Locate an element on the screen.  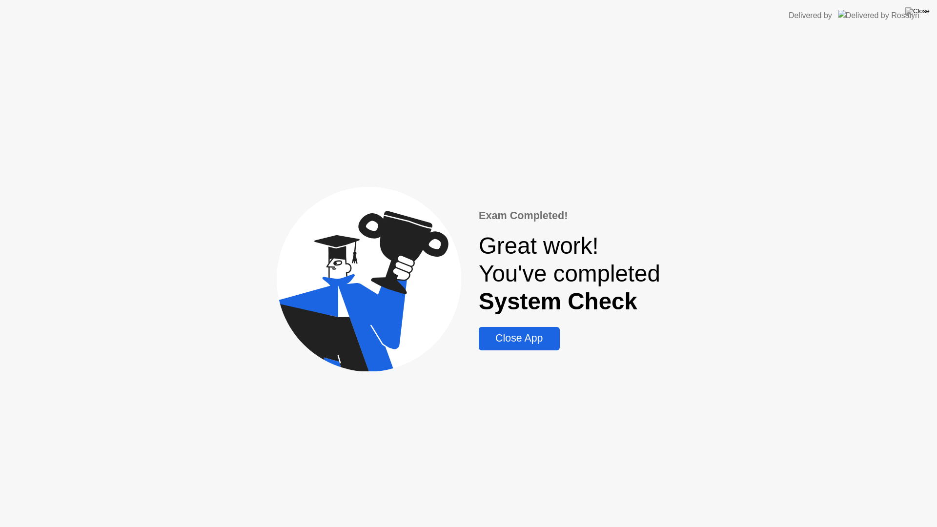
img: Close is located at coordinates (917, 11).